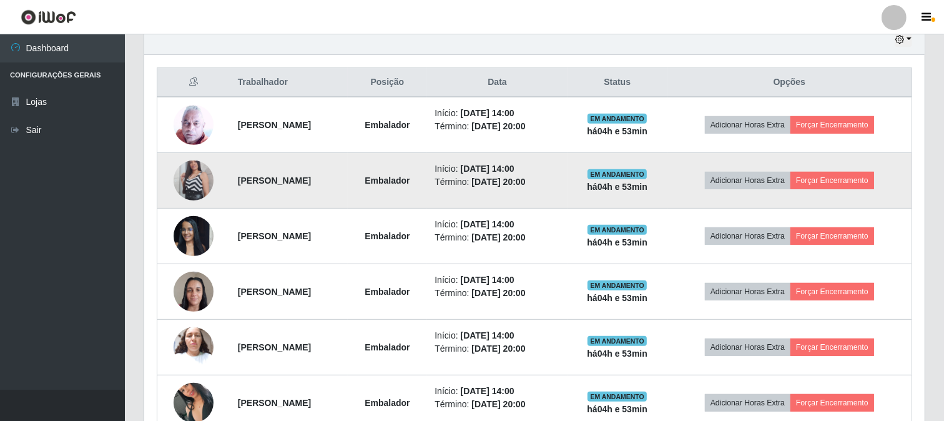  I want to click on th: Opções, so click(790, 82).